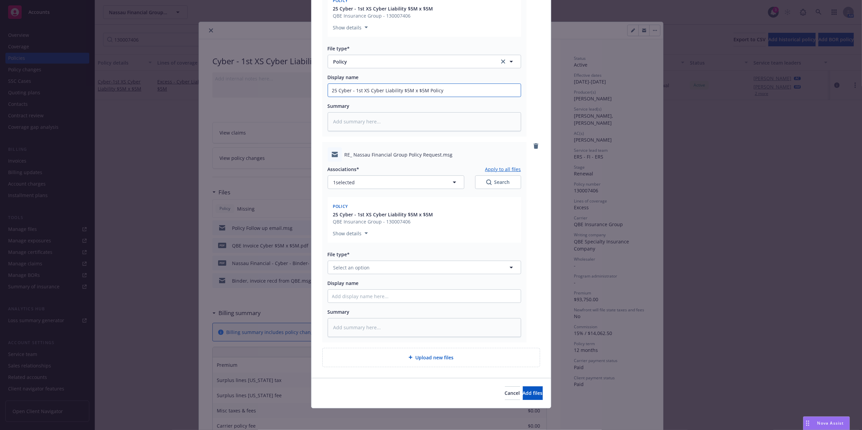  Describe the element at coordinates (383, 215) in the screenshot. I see `button: 25 Cyber - 1st XS Cyber Liability $5M x $5M` at that location.